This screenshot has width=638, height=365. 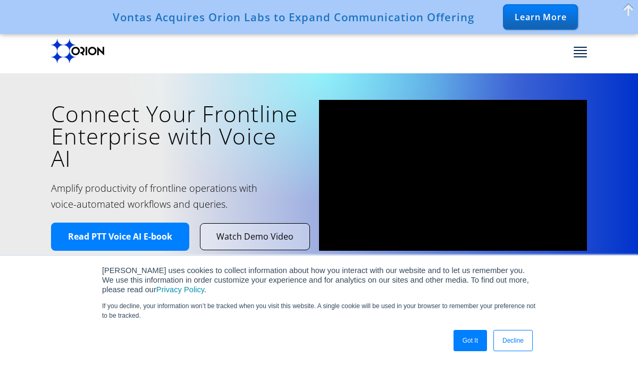 What do you see at coordinates (177, 136) in the screenshot?
I see `h1: Connect Your Frontline Enterprise with Voice AI` at bounding box center [177, 136].